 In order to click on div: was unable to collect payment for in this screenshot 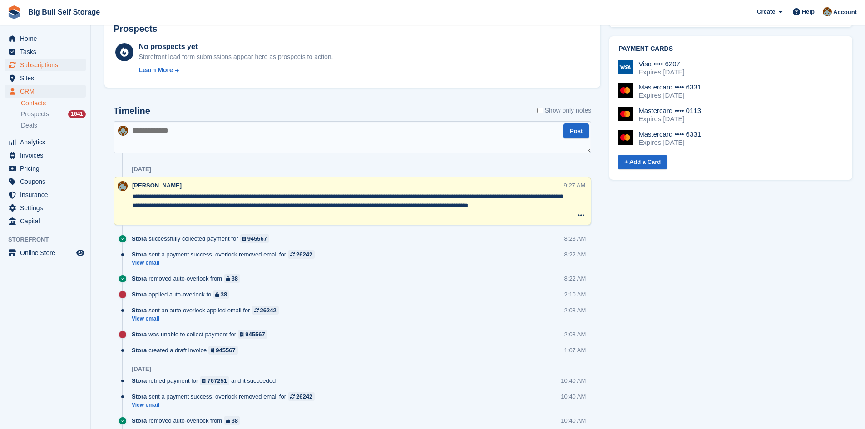, I will do `click(202, 334)`.